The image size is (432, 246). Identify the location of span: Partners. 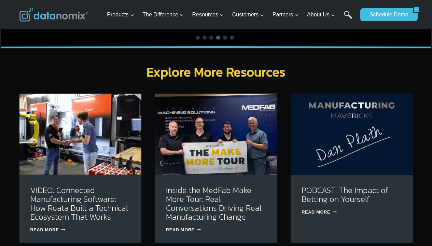
(286, 15).